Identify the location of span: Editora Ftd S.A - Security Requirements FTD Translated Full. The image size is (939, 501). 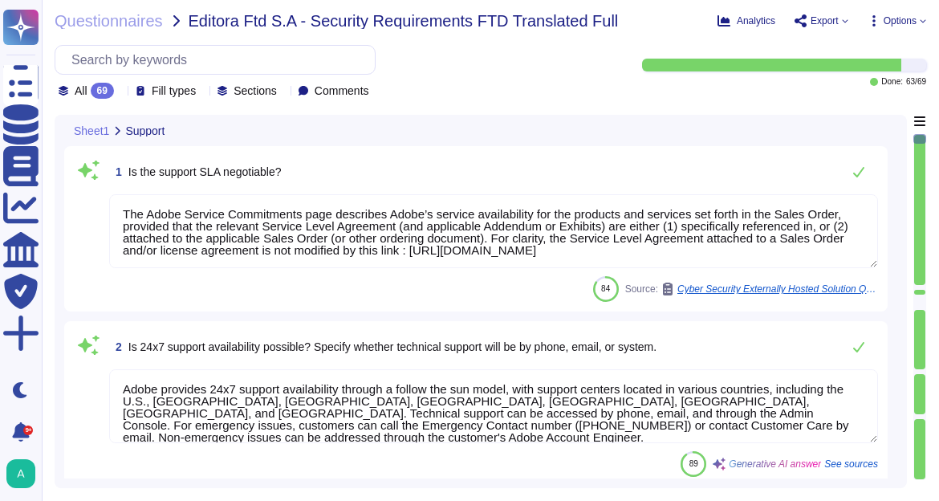
(404, 21).